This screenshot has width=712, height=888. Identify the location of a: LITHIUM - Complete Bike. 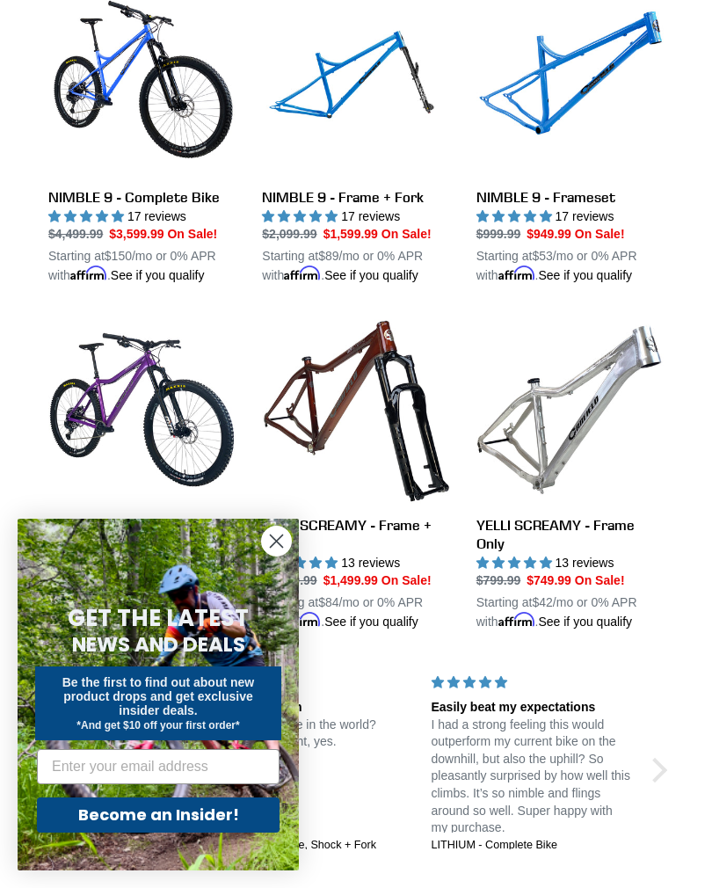
(531, 846).